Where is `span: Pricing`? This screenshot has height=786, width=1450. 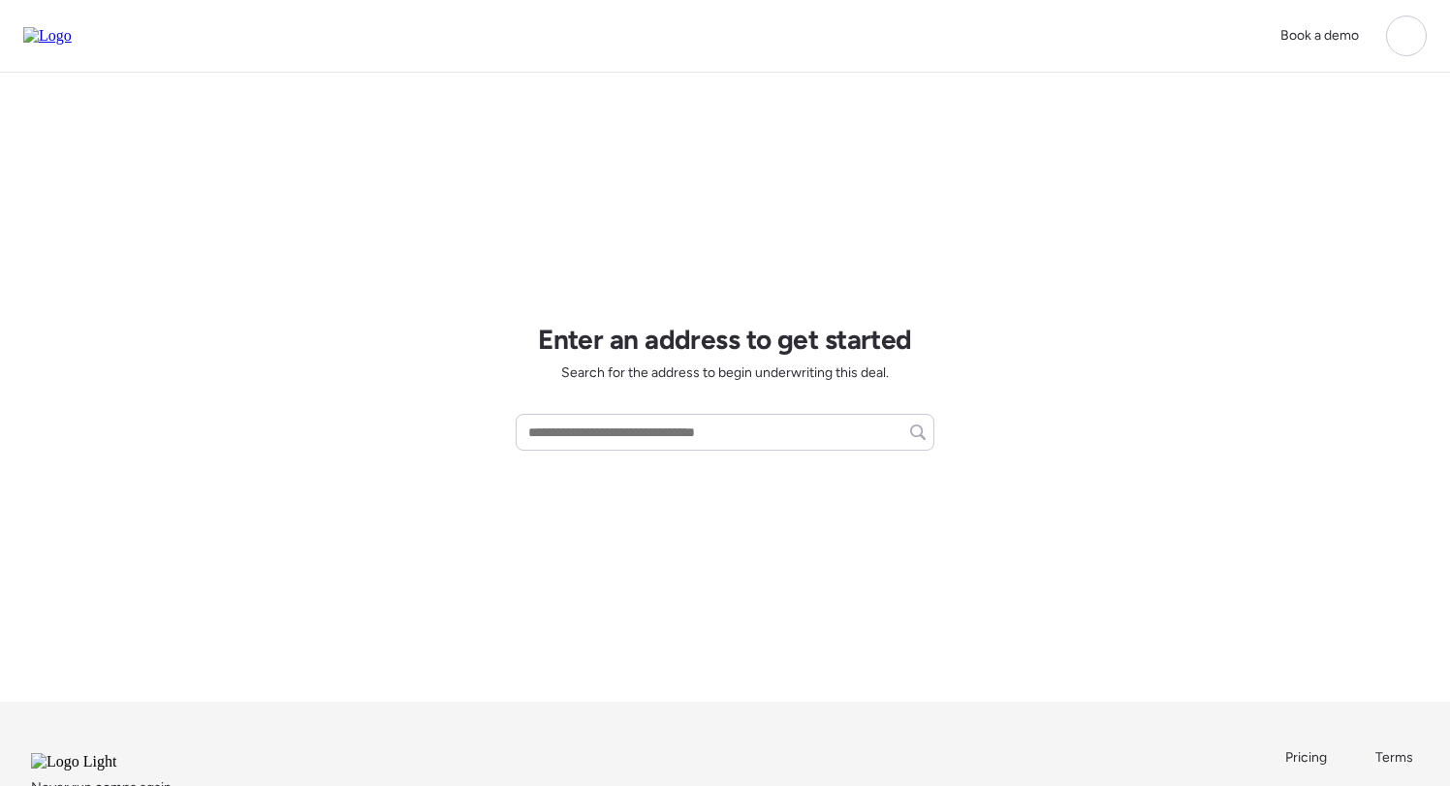
span: Pricing is located at coordinates (1305, 757).